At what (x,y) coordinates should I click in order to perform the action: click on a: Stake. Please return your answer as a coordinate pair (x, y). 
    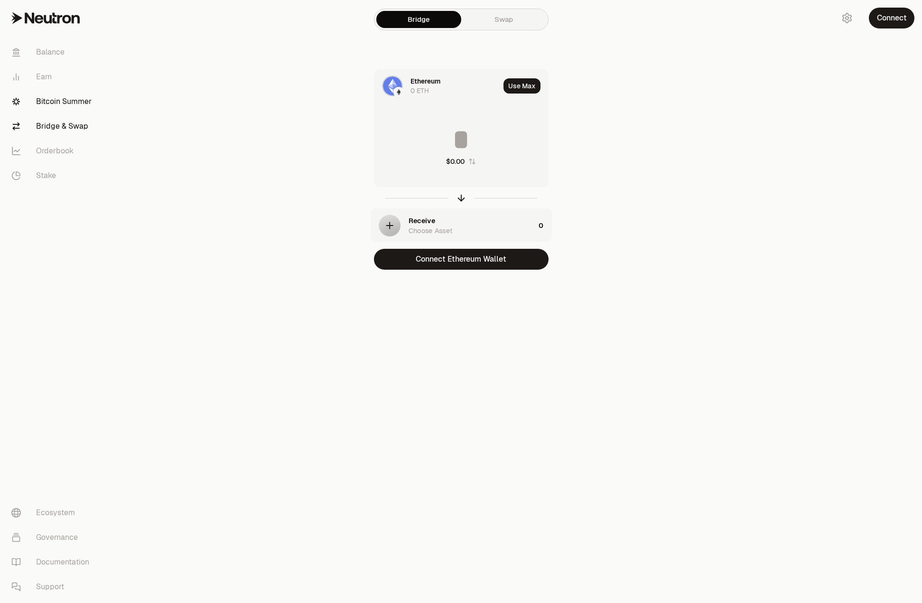
    Looking at the image, I should click on (53, 176).